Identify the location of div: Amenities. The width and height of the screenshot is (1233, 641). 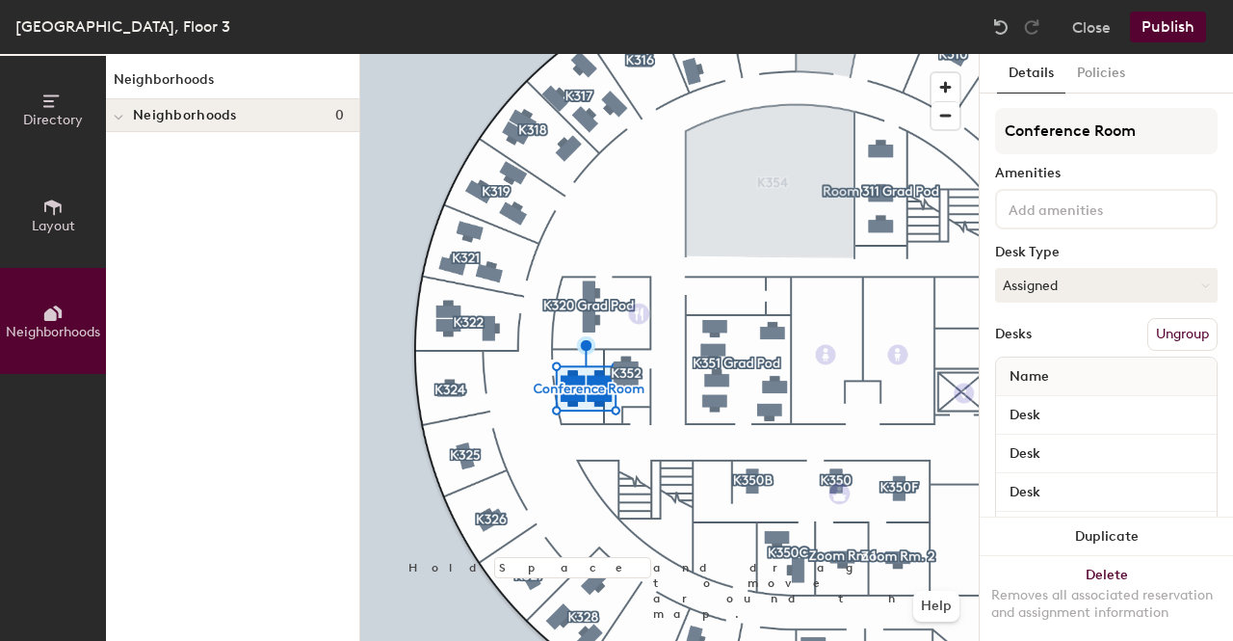
(1106, 173).